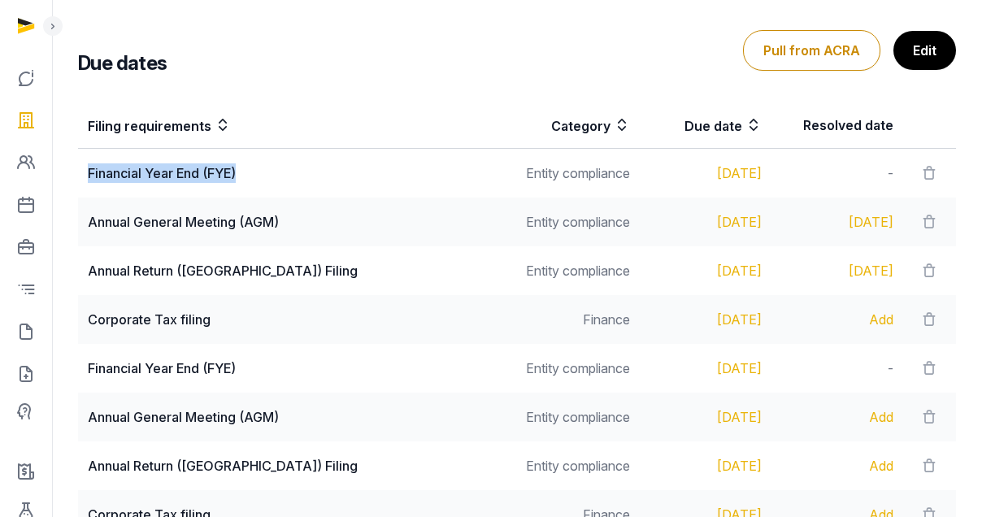 Image resolution: width=982 pixels, height=517 pixels. Describe the element at coordinates (706, 125) in the screenshot. I see `th: Due date` at that location.